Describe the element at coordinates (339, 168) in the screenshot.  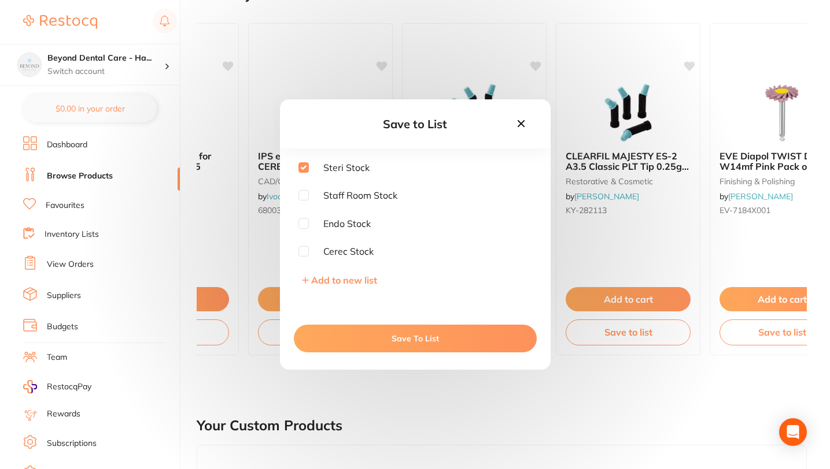
I see `span: Steri Stock` at that location.